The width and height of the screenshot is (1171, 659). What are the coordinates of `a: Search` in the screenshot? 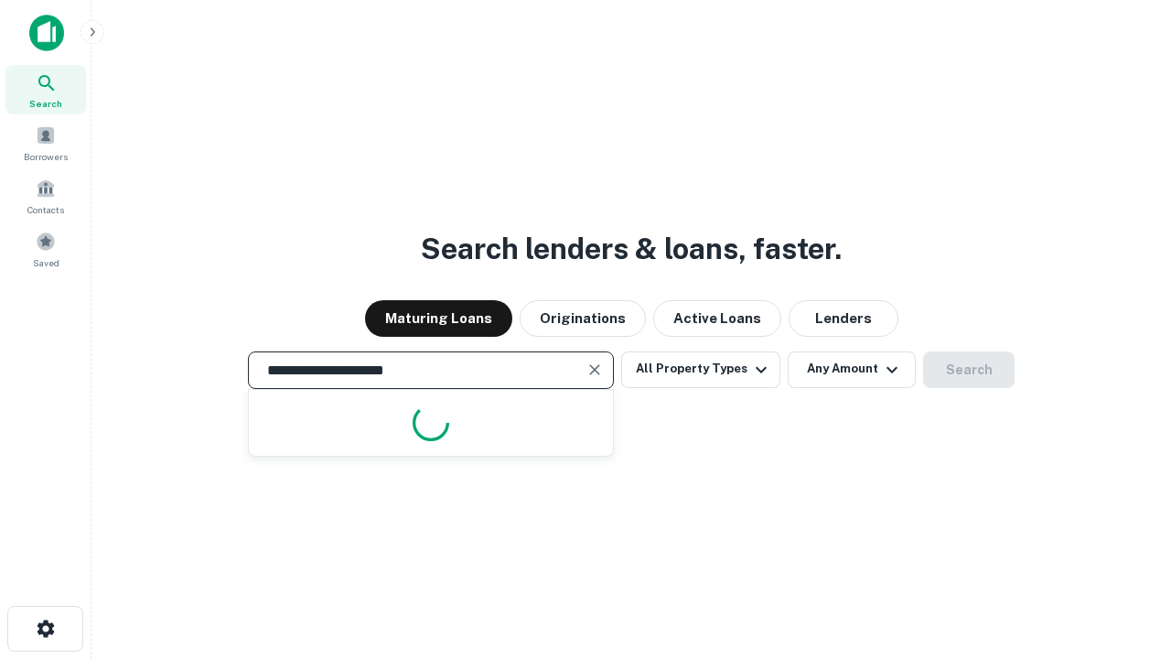 It's located at (46, 90).